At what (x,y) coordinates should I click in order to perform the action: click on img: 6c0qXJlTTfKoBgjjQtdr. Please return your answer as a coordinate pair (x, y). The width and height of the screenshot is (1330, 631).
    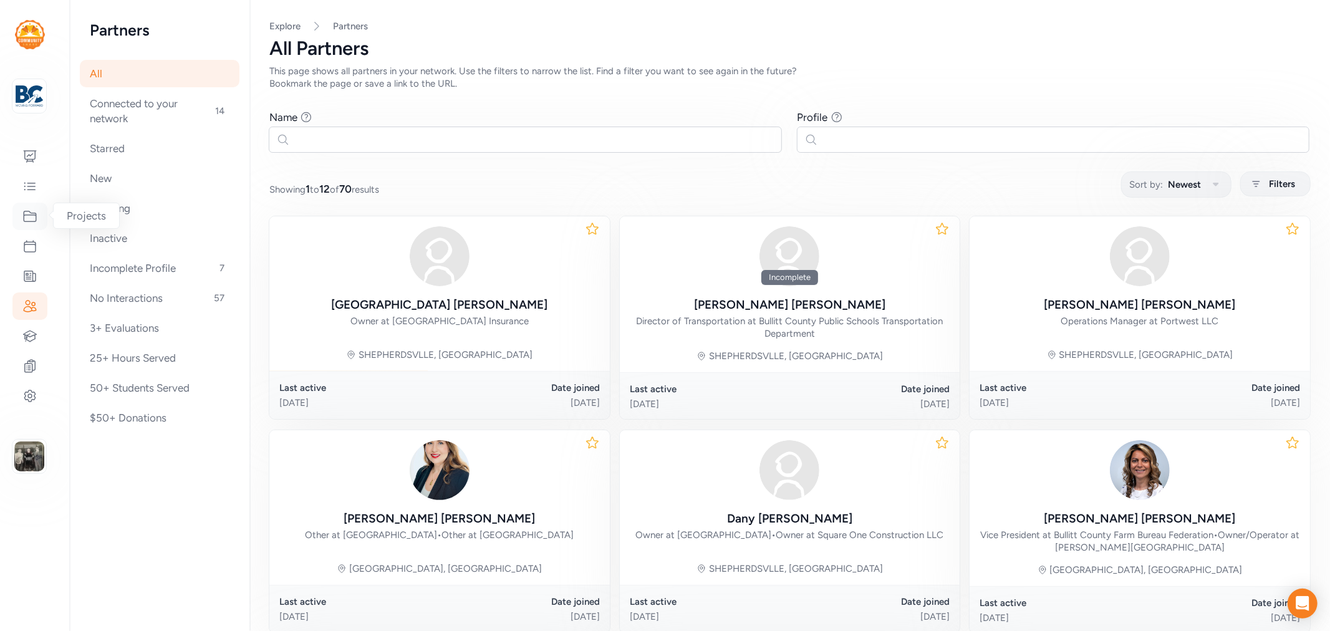
    Looking at the image, I should click on (440, 470).